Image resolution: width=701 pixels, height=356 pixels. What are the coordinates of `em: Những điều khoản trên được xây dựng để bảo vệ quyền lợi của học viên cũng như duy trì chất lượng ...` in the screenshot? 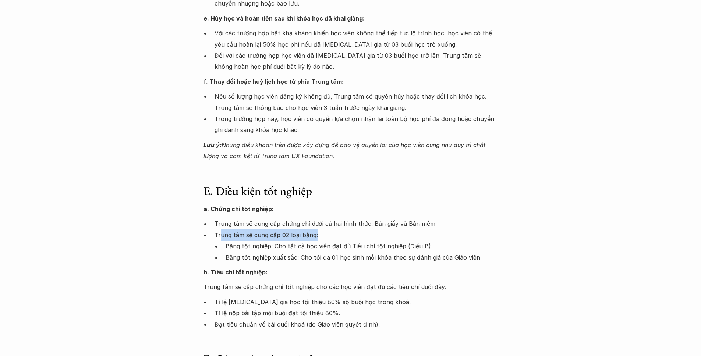 It's located at (345, 150).